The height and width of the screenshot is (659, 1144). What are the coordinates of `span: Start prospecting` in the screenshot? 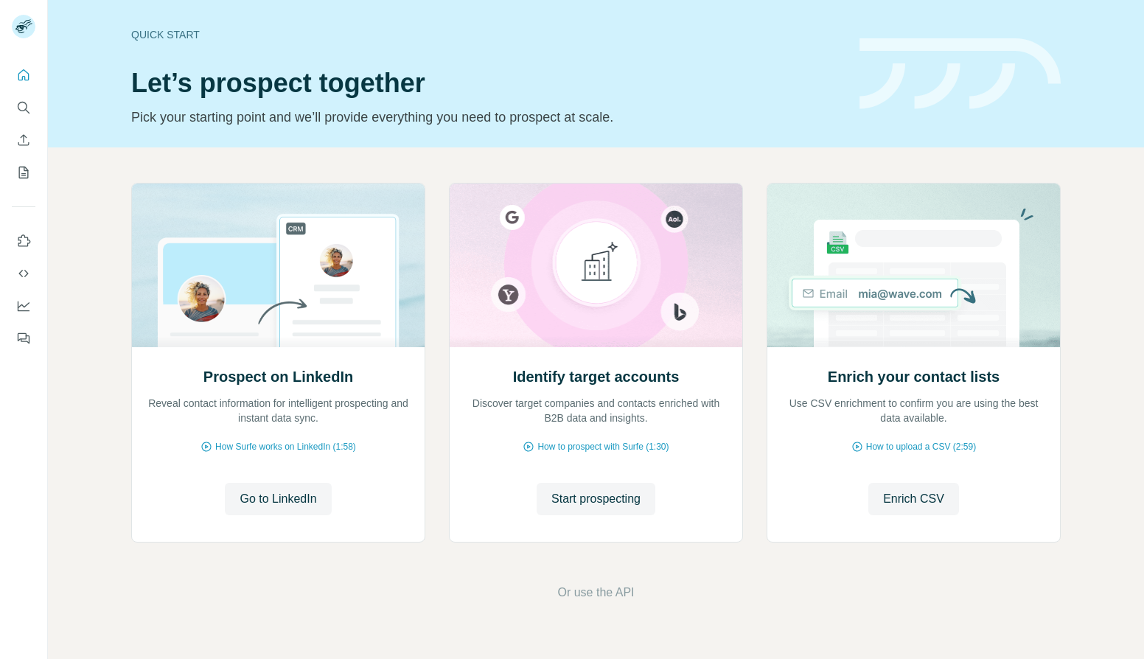 It's located at (596, 499).